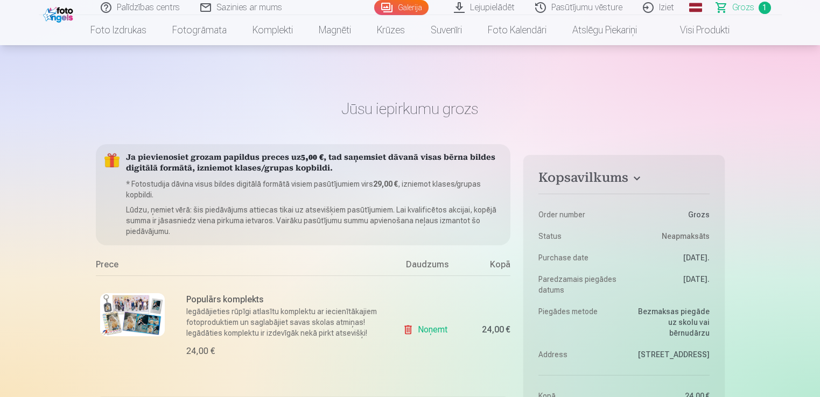 Image resolution: width=820 pixels, height=397 pixels. I want to click on dt: Address, so click(578, 355).